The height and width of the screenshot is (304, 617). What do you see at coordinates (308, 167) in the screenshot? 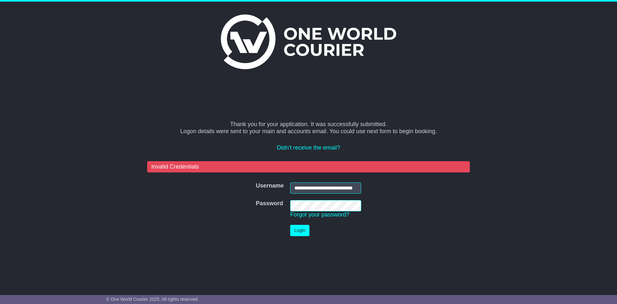
I see `div: Invalid Credentials` at bounding box center [308, 167].